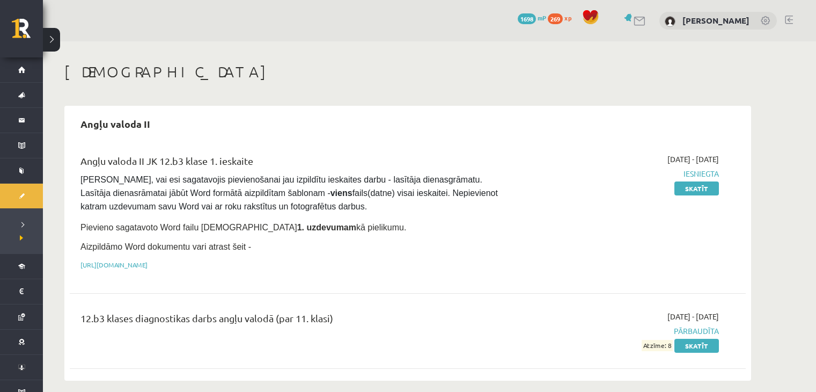  Describe the element at coordinates (670, 21) in the screenshot. I see `img: Sendija Zeltmate` at that location.